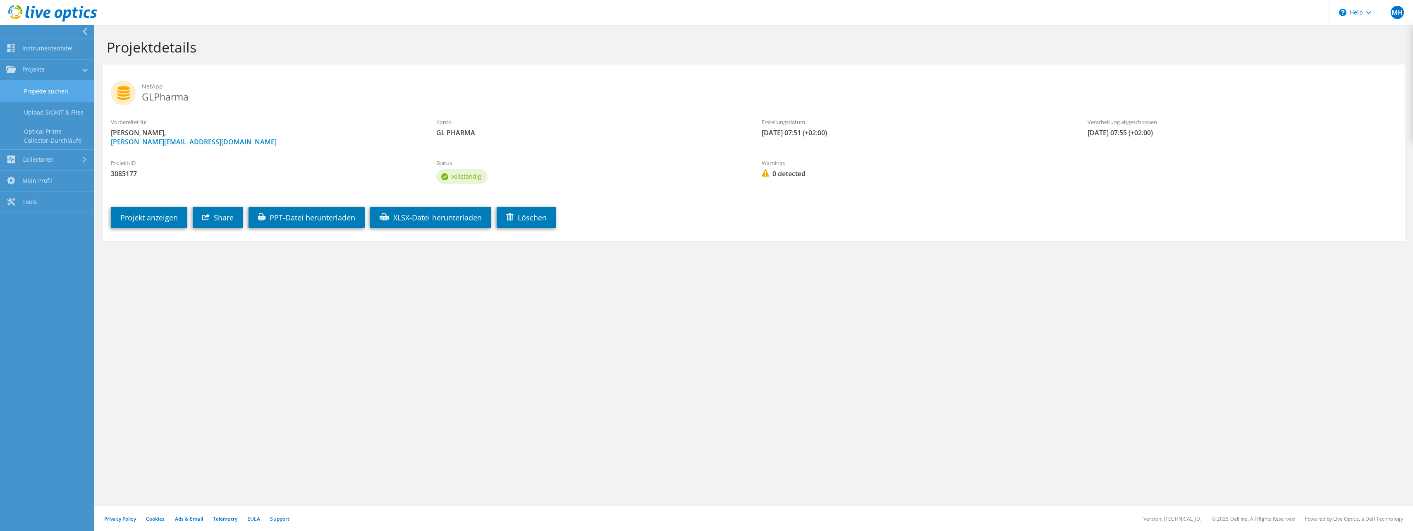 The image size is (1413, 531). Describe the element at coordinates (280, 519) in the screenshot. I see `a: Support` at that location.